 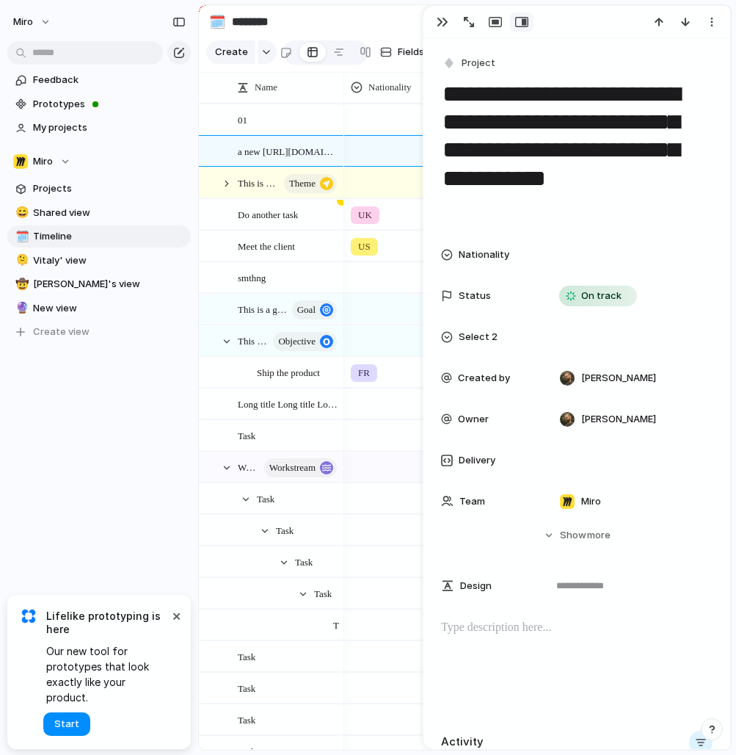 What do you see at coordinates (107, 674) in the screenshot?
I see `span: Our new tool for prototypes that look exactly like your product.` at bounding box center [107, 674].